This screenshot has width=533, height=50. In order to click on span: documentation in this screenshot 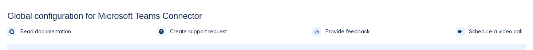, I will do `click(12, 32)`.